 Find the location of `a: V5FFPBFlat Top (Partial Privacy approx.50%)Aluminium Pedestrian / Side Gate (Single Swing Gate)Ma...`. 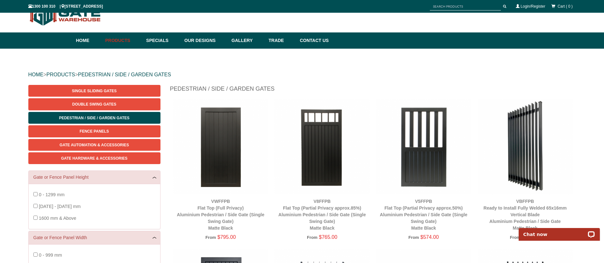

a: V5FFPBFlat Top (Partial Privacy approx.50%)Aluminium Pedestrian / Side Gate (Single Swing Gate)Ma... is located at coordinates (423, 215).